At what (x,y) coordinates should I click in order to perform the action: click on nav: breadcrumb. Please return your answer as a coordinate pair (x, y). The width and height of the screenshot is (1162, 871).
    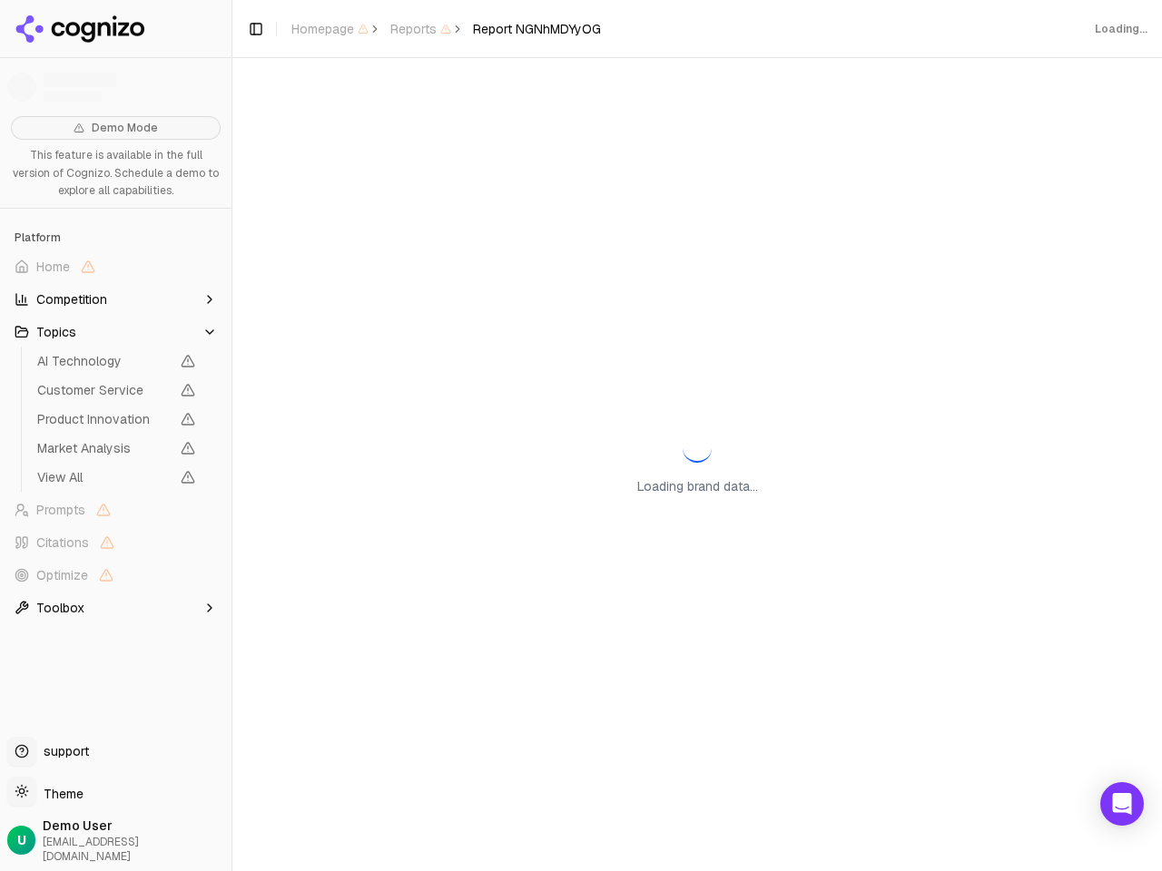
    Looking at the image, I should click on (446, 29).